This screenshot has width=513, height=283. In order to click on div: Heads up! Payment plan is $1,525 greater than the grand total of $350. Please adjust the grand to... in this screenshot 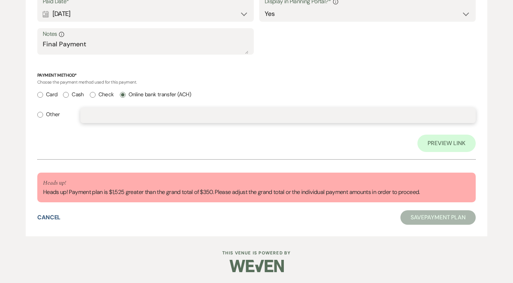, I will do `click(231, 187)`.